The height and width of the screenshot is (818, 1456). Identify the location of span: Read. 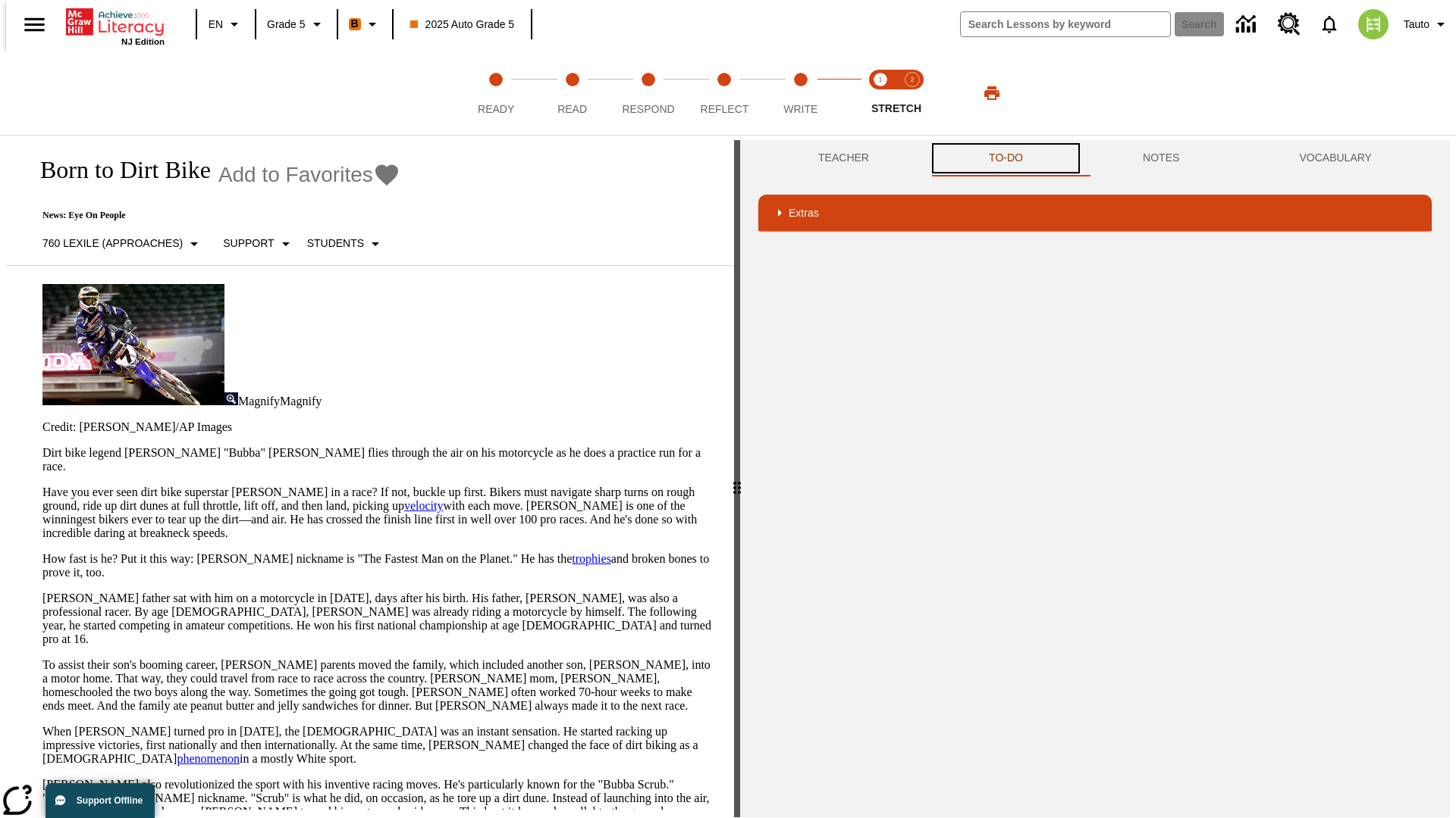
(571, 109).